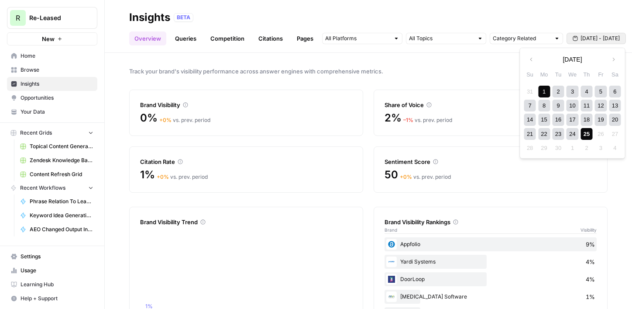 The height and width of the screenshot is (309, 632). What do you see at coordinates (490, 279) in the screenshot?
I see `div: DoorLoop` at bounding box center [490, 279].